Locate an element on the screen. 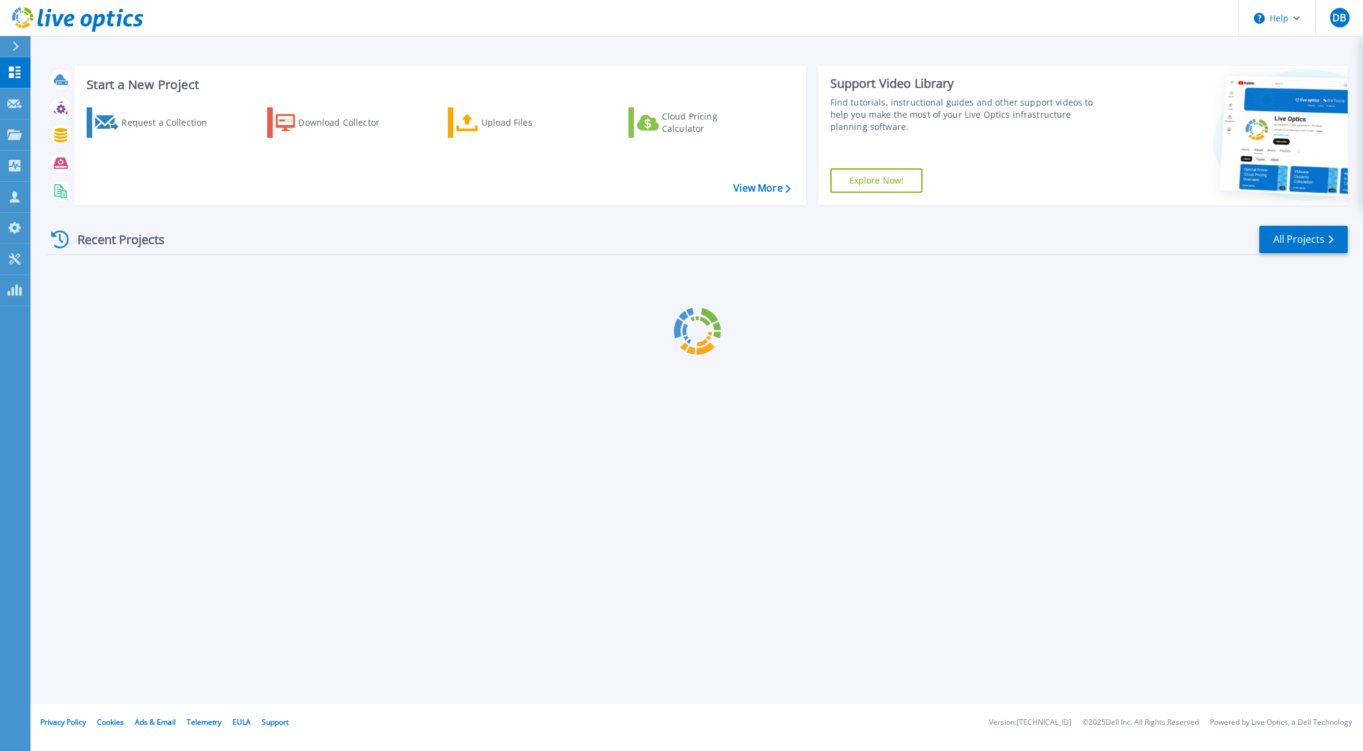 The height and width of the screenshot is (751, 1363). a: Telemetry is located at coordinates (204, 722).